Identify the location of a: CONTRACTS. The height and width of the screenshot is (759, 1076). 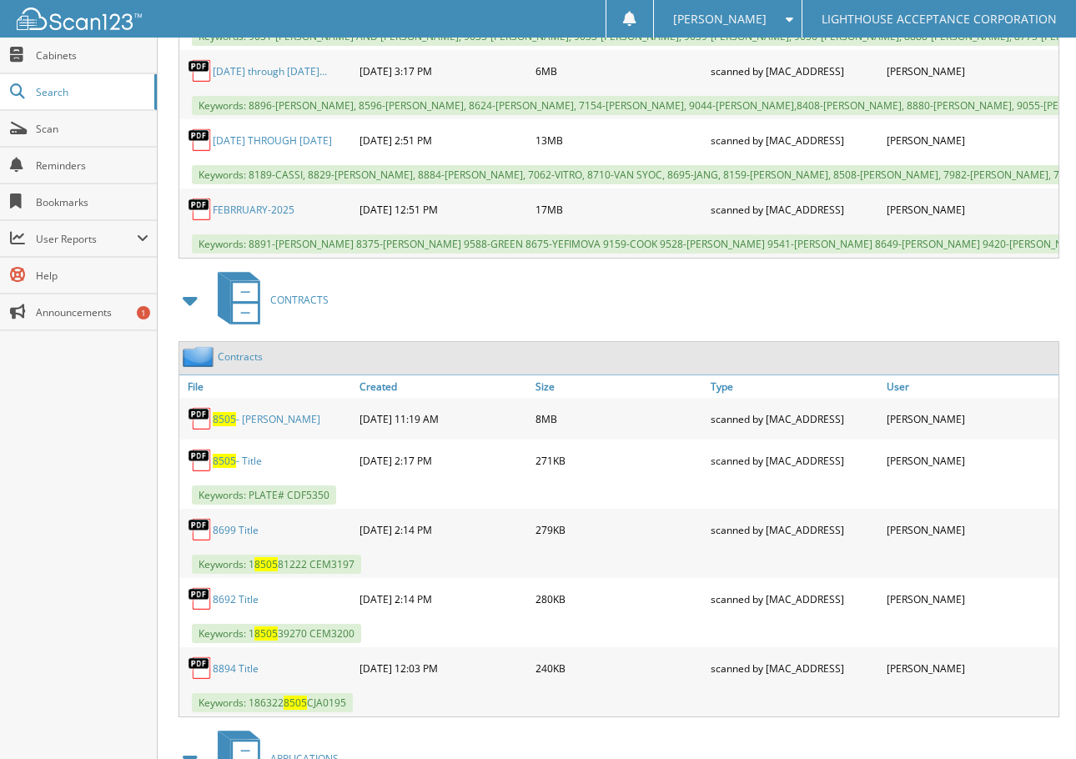
(268, 300).